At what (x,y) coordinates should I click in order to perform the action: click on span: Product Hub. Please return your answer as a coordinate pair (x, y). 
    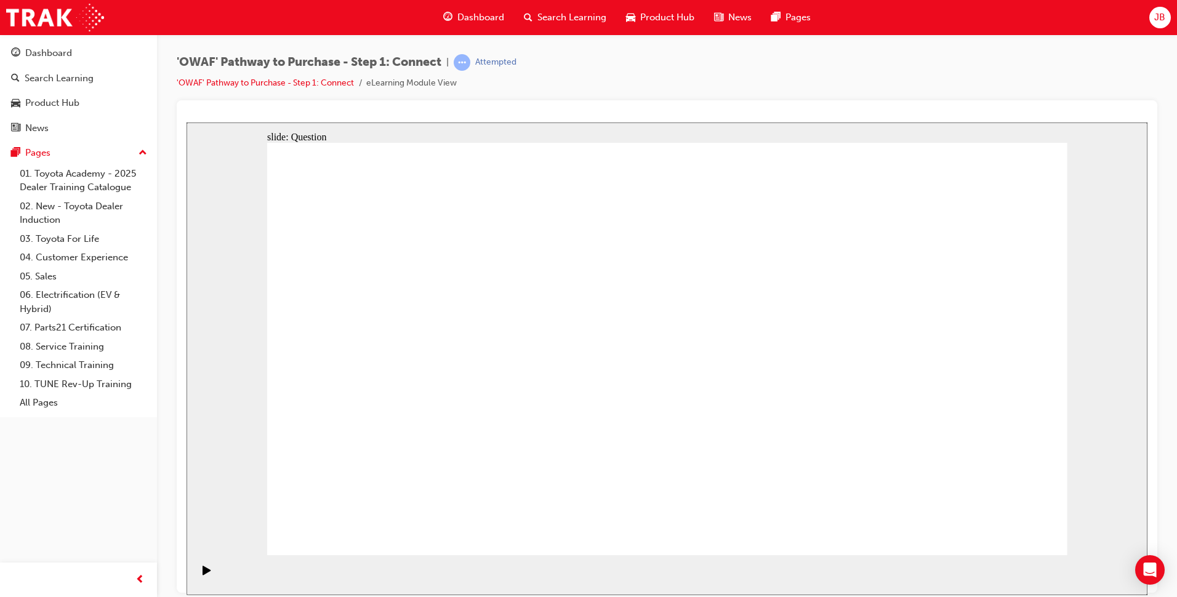
    Looking at the image, I should click on (667, 17).